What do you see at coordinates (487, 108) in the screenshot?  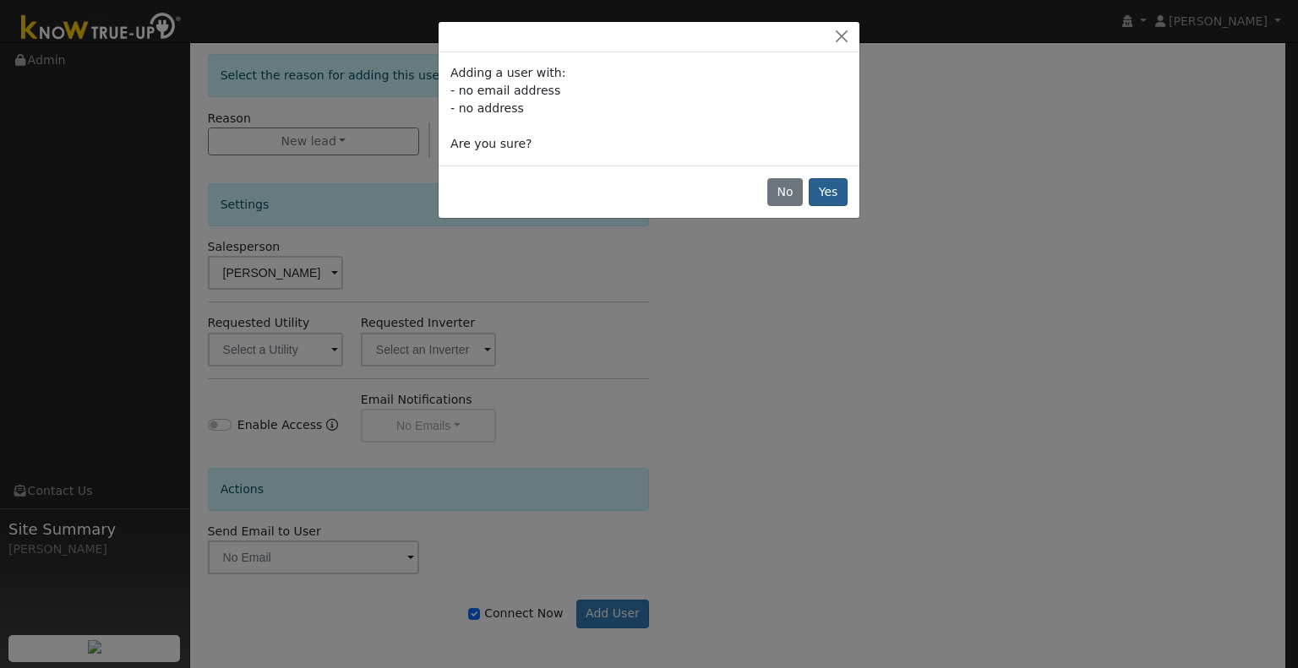 I see `span: - no address` at bounding box center [487, 108].